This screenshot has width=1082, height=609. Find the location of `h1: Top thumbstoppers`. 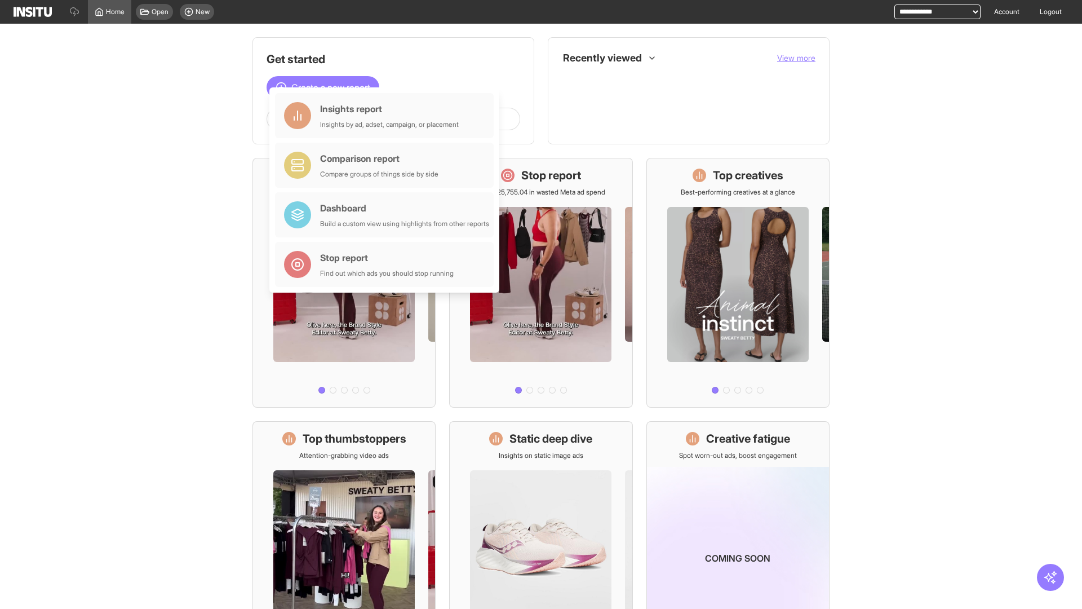

h1: Top thumbstoppers is located at coordinates (355, 439).